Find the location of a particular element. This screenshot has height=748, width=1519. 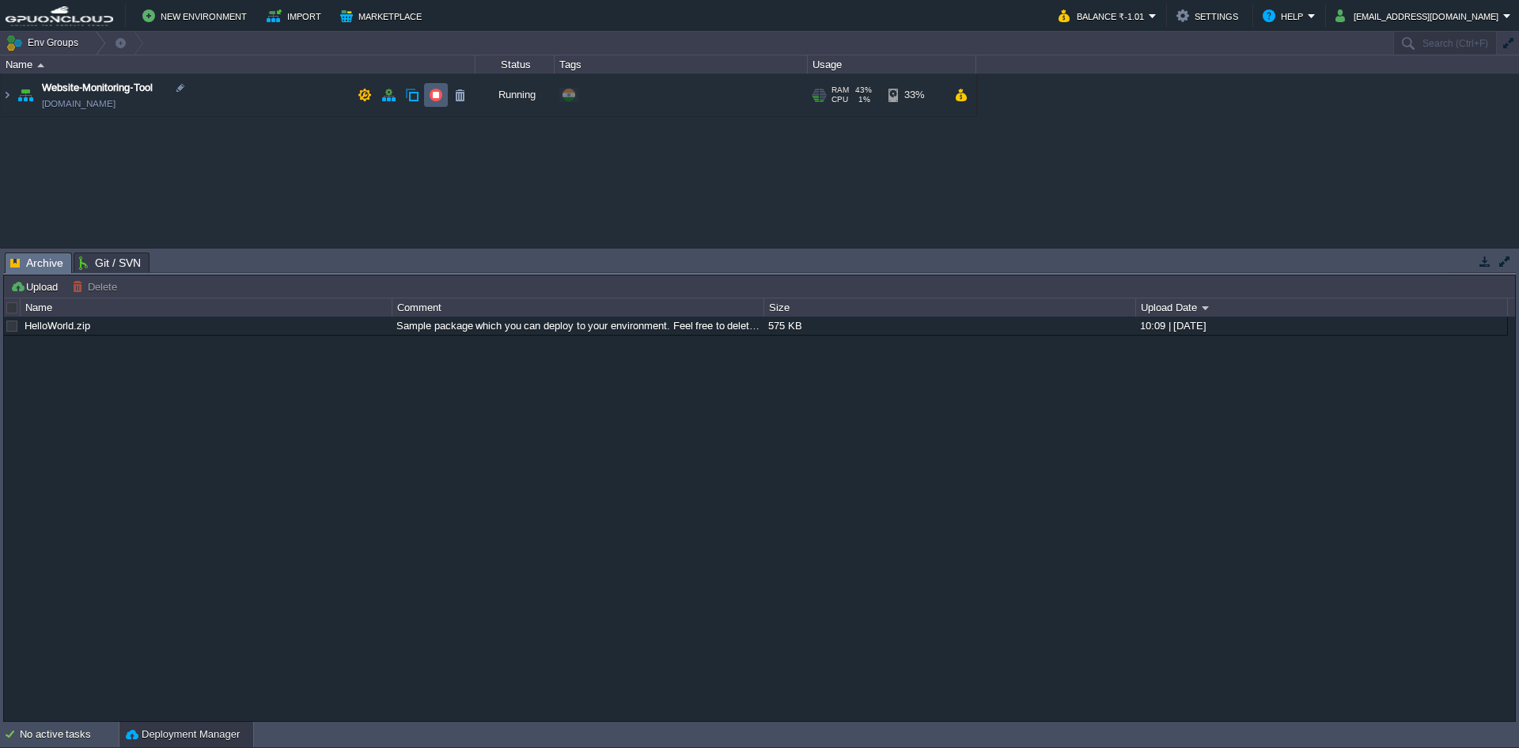

div: 33% is located at coordinates (914, 95).